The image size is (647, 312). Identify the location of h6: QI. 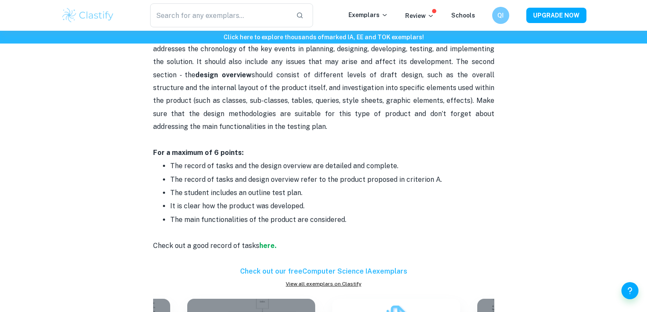
(500, 15).